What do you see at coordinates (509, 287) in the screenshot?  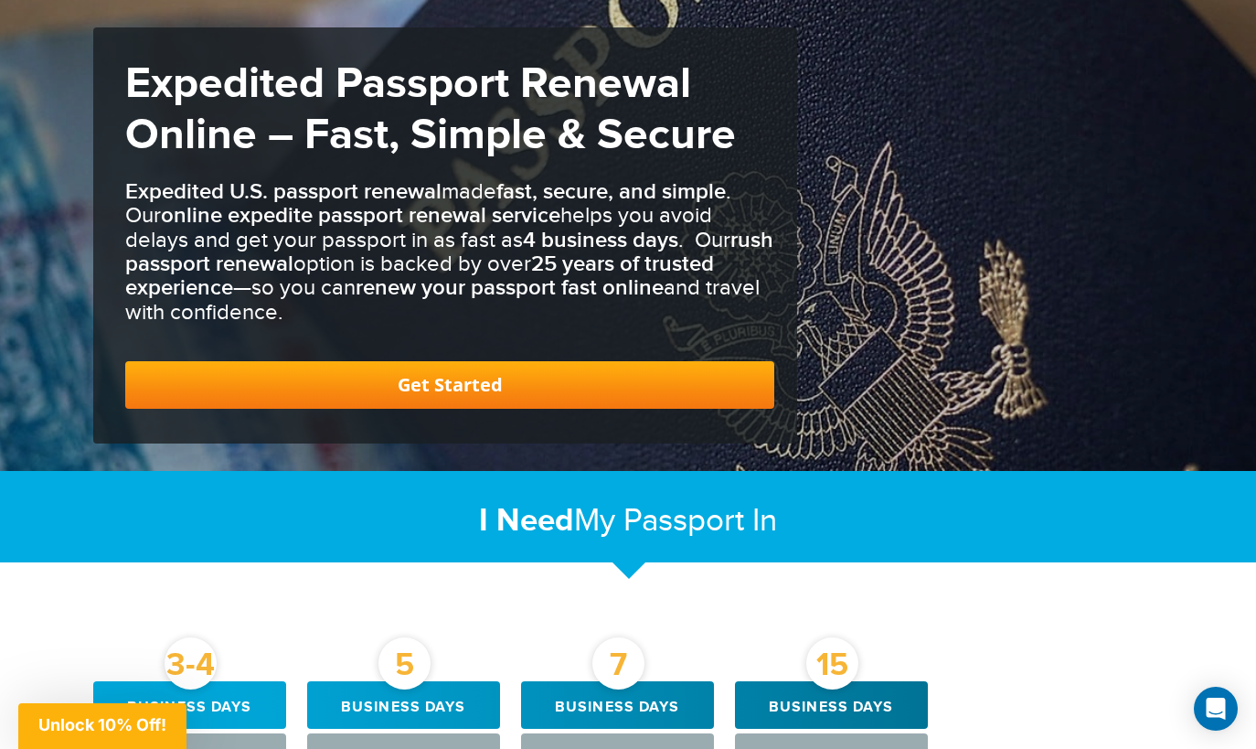 I see `b: renew your passport fast online` at bounding box center [509, 287].